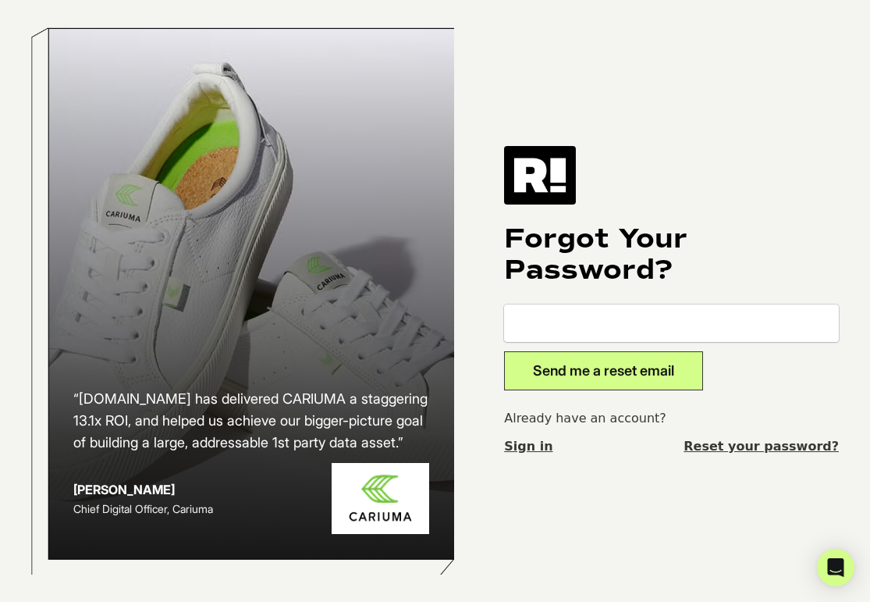  What do you see at coordinates (761, 446) in the screenshot?
I see `a: Reset your password?` at bounding box center [761, 446].